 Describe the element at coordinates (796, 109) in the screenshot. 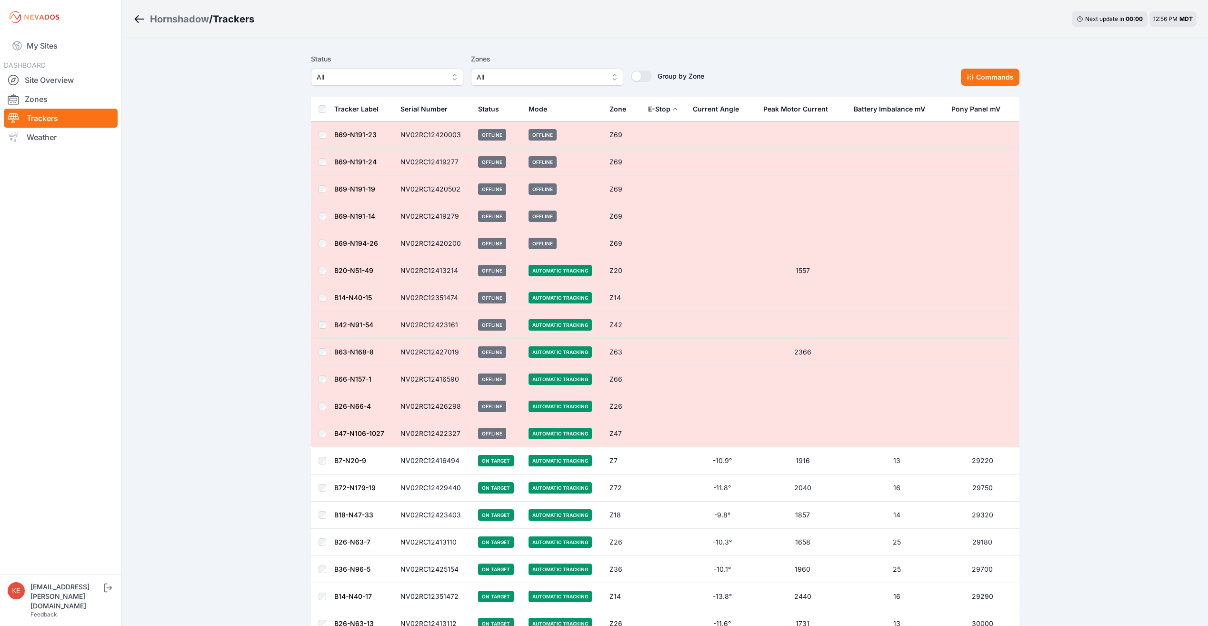

I see `div: Peak Motor Current` at that location.